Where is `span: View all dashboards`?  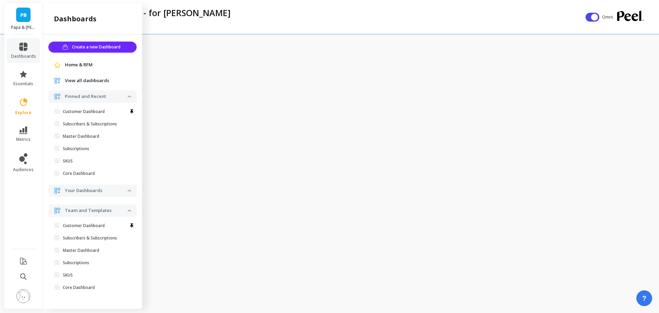
span: View all dashboards is located at coordinates (87, 81).